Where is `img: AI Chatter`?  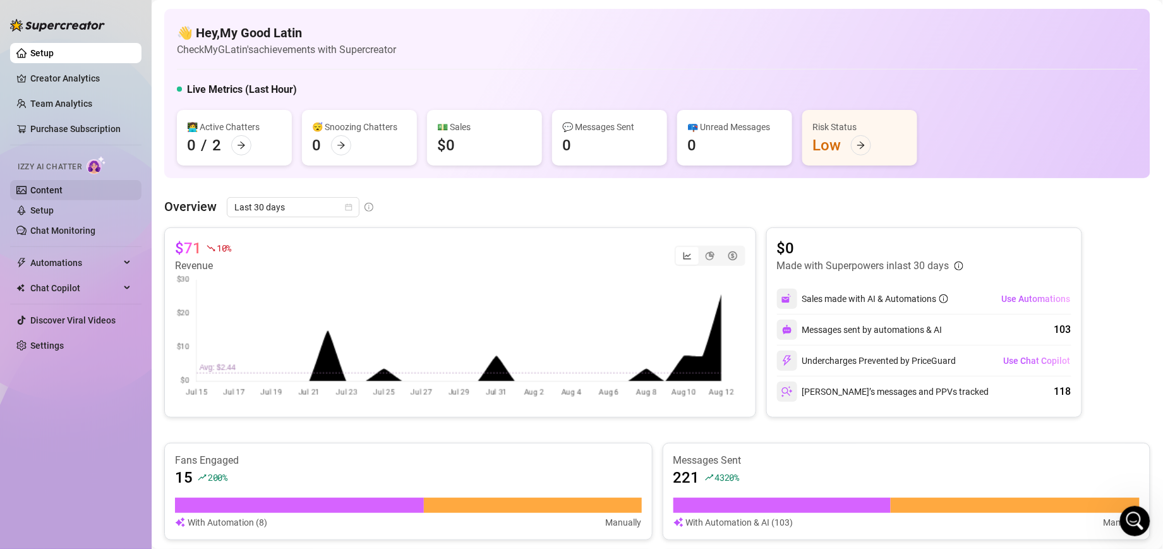 img: AI Chatter is located at coordinates (96, 165).